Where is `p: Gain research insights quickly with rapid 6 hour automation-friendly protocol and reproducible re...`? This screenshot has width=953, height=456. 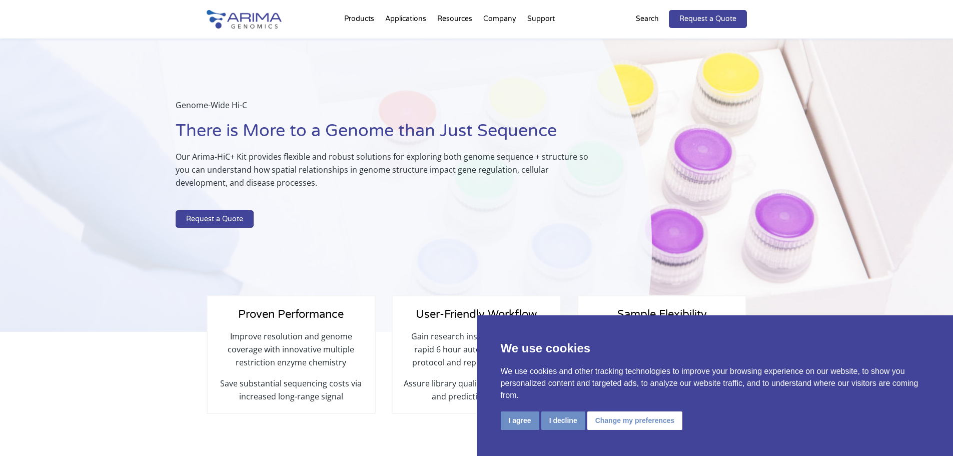 p: Gain research insights quickly with rapid 6 hour automation-friendly protocol and reproducible re... is located at coordinates (476, 353).